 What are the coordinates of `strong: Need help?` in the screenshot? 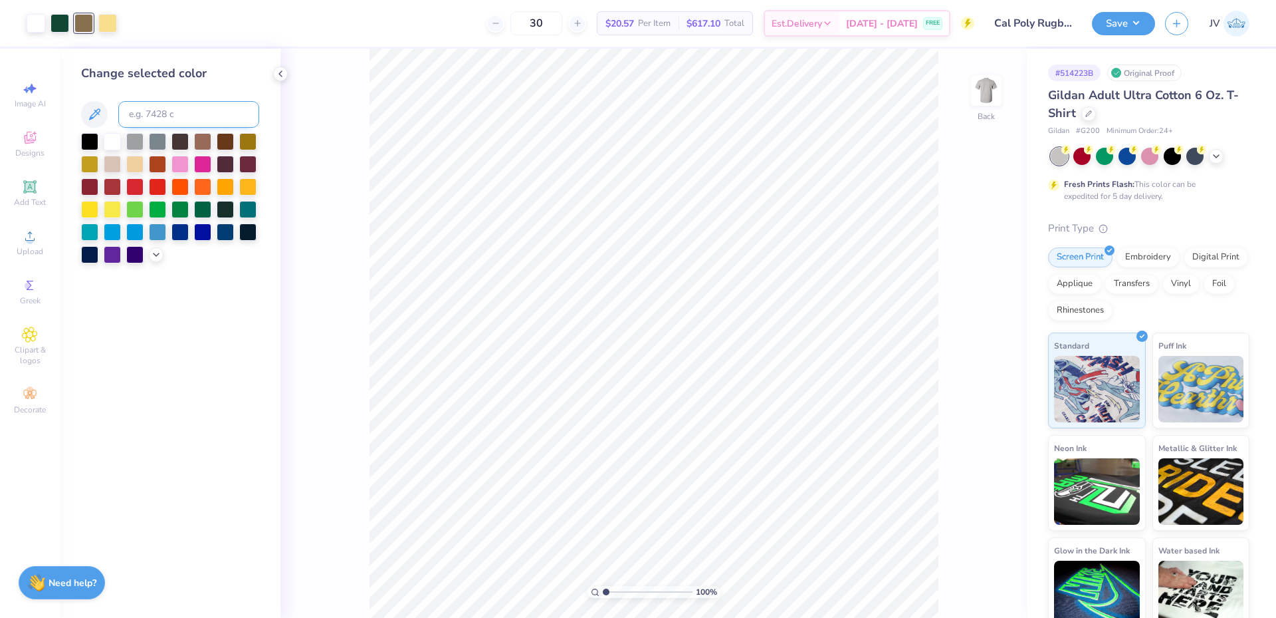 It's located at (72, 582).